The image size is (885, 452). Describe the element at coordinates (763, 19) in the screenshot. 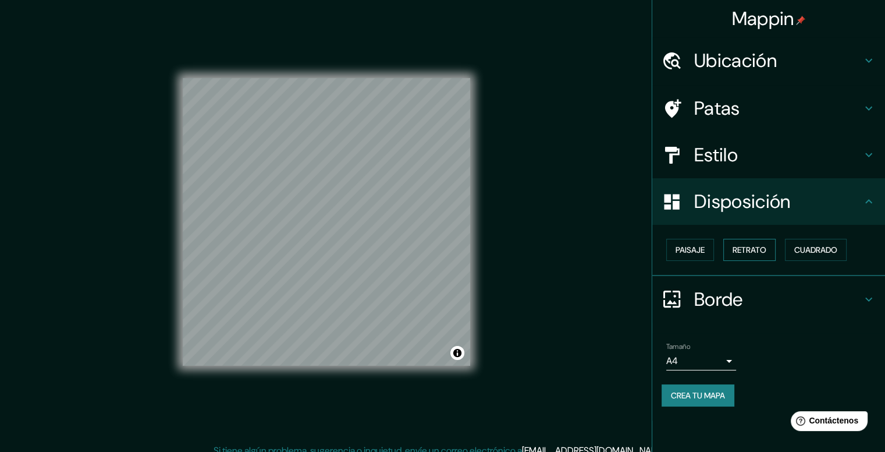

I see `font: Mappin` at that location.